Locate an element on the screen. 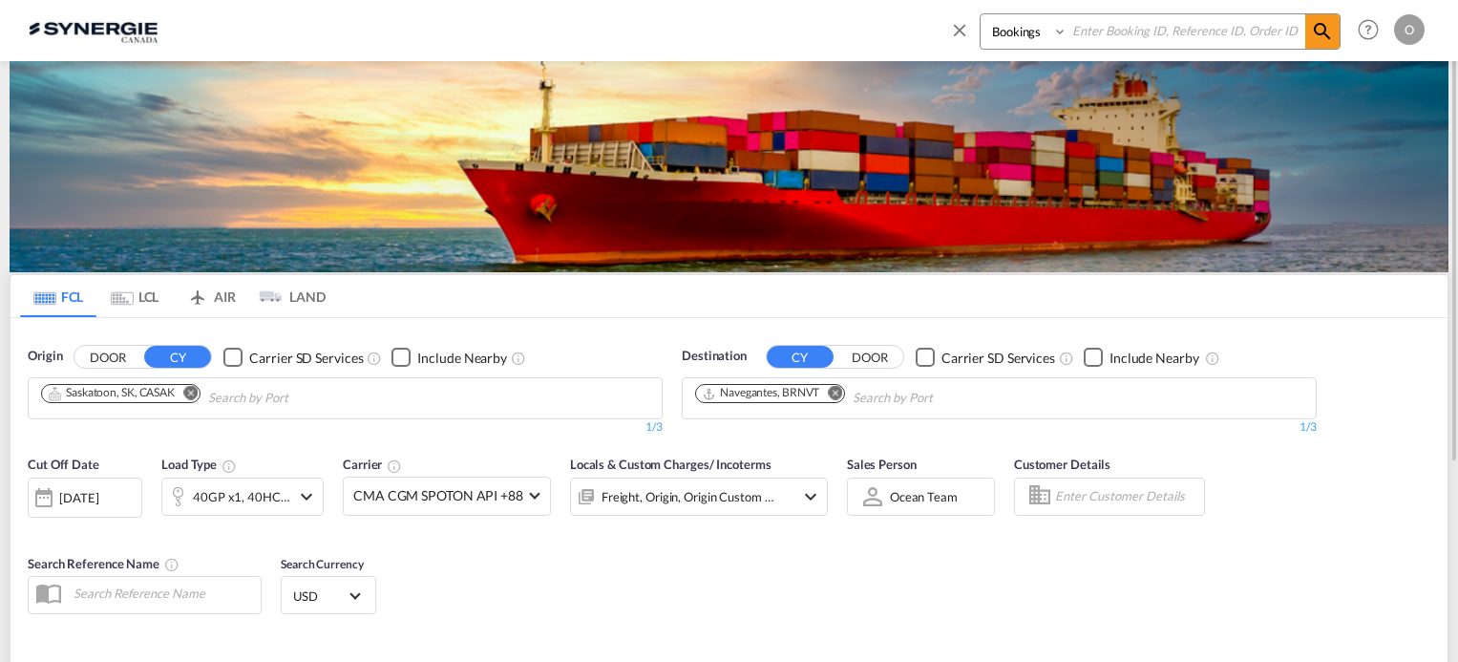  md-icon: icon-information-outline is located at coordinates (229, 466).